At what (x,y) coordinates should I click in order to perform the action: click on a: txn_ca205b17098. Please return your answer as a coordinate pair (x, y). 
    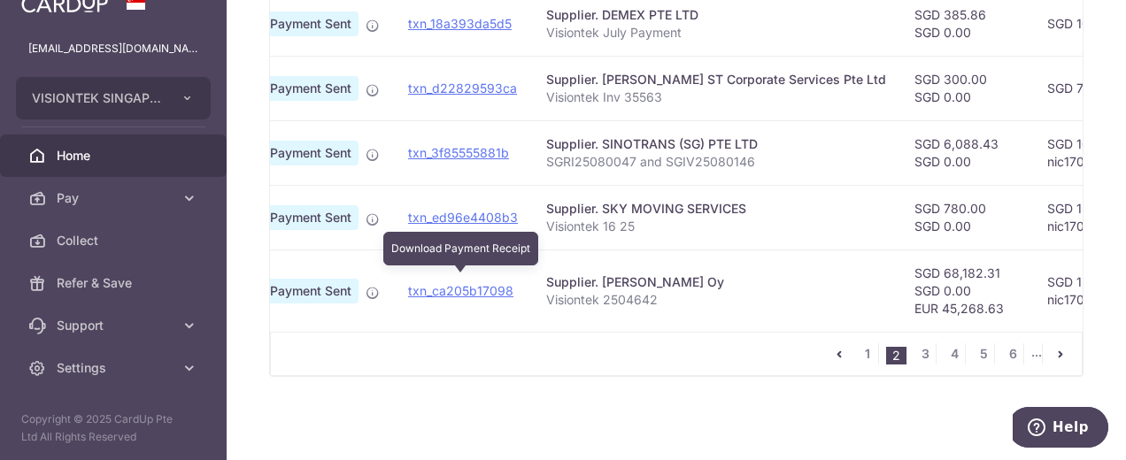
    Looking at the image, I should click on (460, 290).